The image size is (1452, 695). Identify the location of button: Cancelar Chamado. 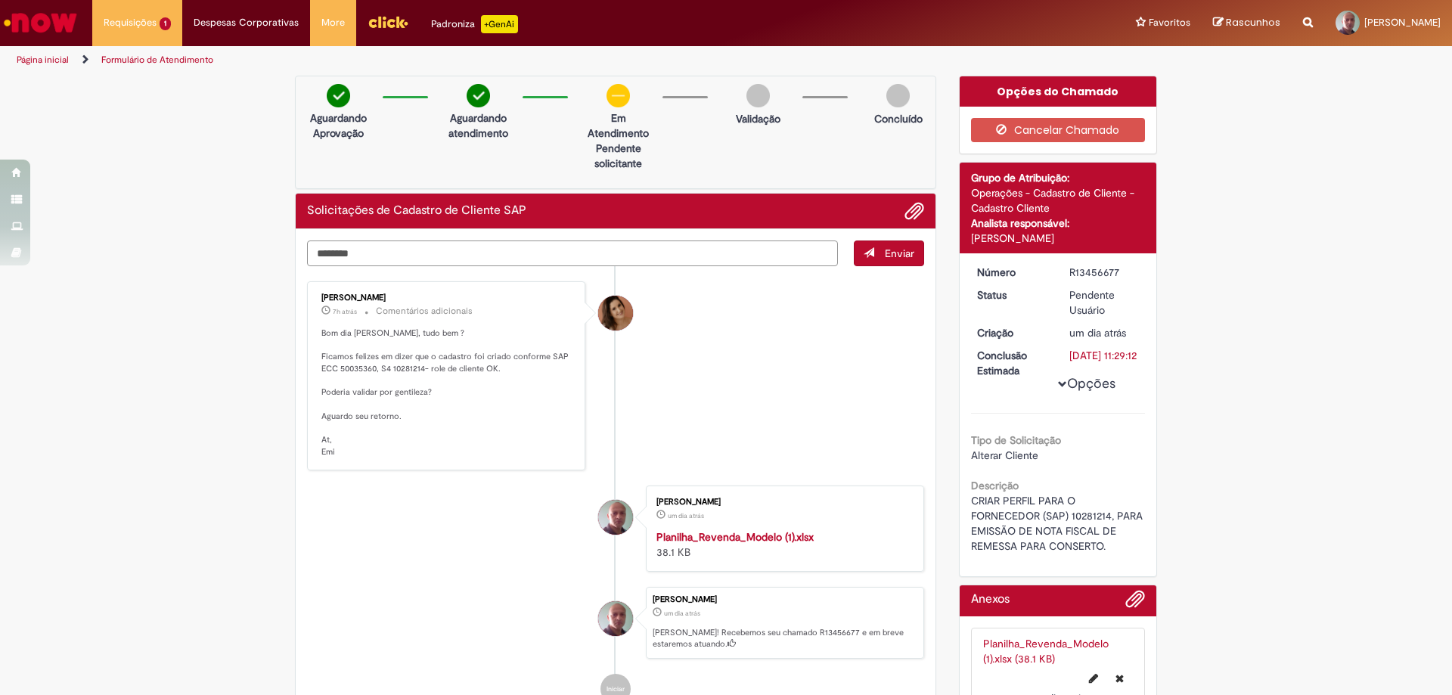
(1058, 130).